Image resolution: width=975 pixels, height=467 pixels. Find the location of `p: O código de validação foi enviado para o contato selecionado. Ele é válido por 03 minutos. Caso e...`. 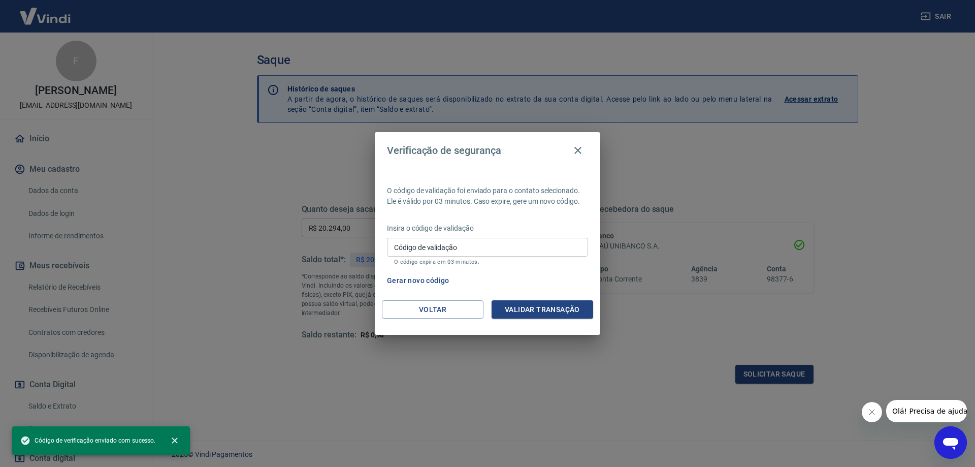

p: O código de validação foi enviado para o contato selecionado. Ele é válido por 03 minutos. Caso e... is located at coordinates (488, 196).